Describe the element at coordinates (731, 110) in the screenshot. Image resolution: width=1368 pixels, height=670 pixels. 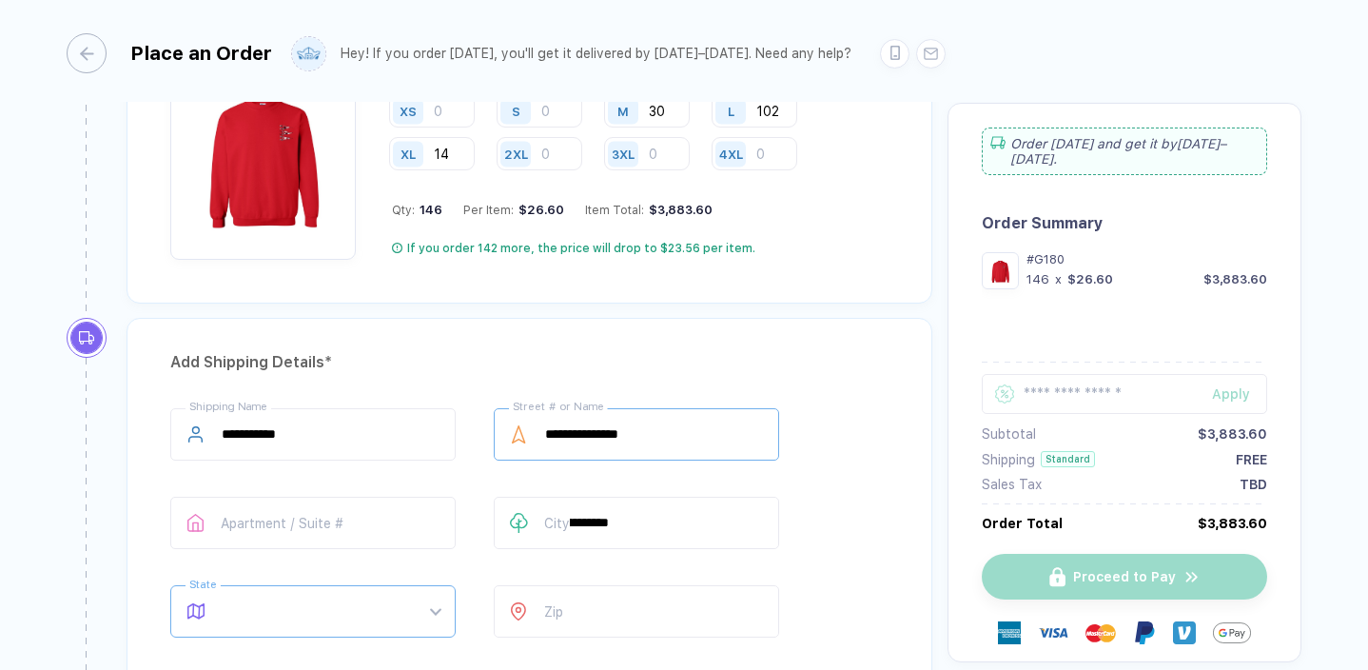
I see `div: L` at that location.